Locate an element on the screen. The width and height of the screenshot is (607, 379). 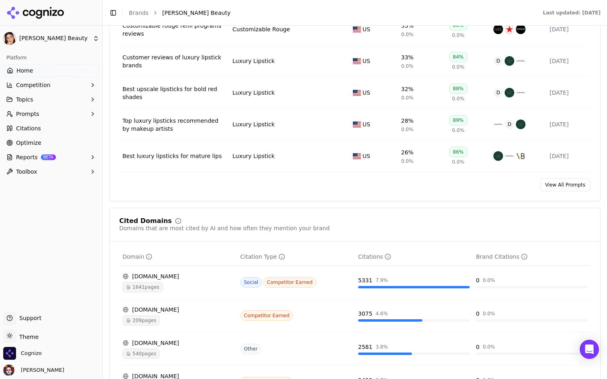
span: Prompts is located at coordinates (28, 114).